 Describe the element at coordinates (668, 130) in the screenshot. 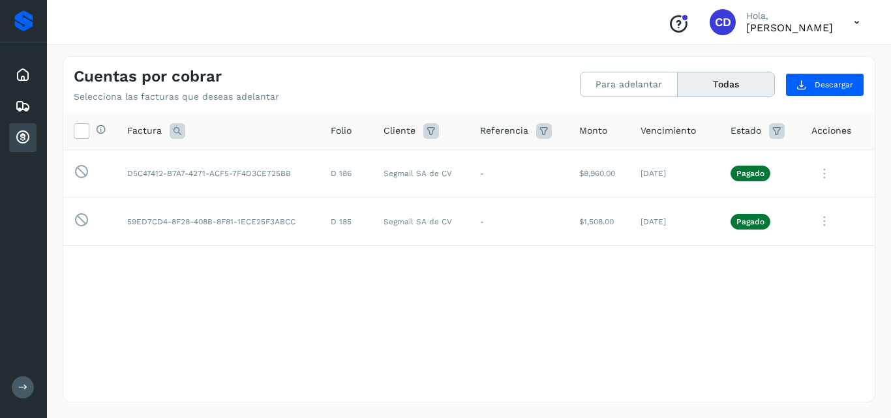

I see `span: Vencimiento` at that location.